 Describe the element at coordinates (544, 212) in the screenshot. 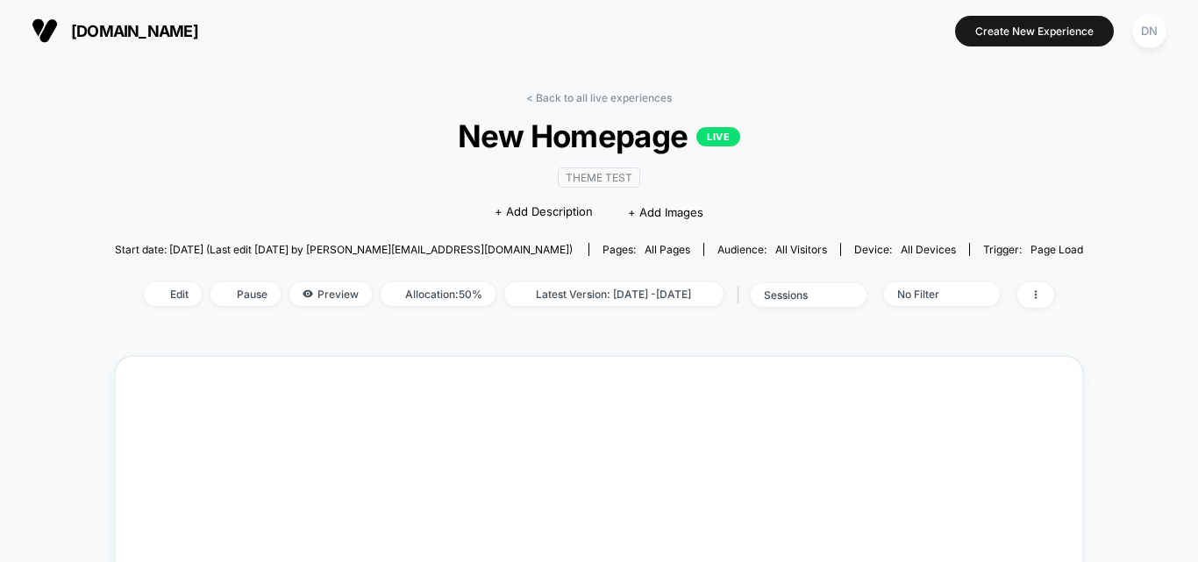

I see `span: + Add Description` at that location.